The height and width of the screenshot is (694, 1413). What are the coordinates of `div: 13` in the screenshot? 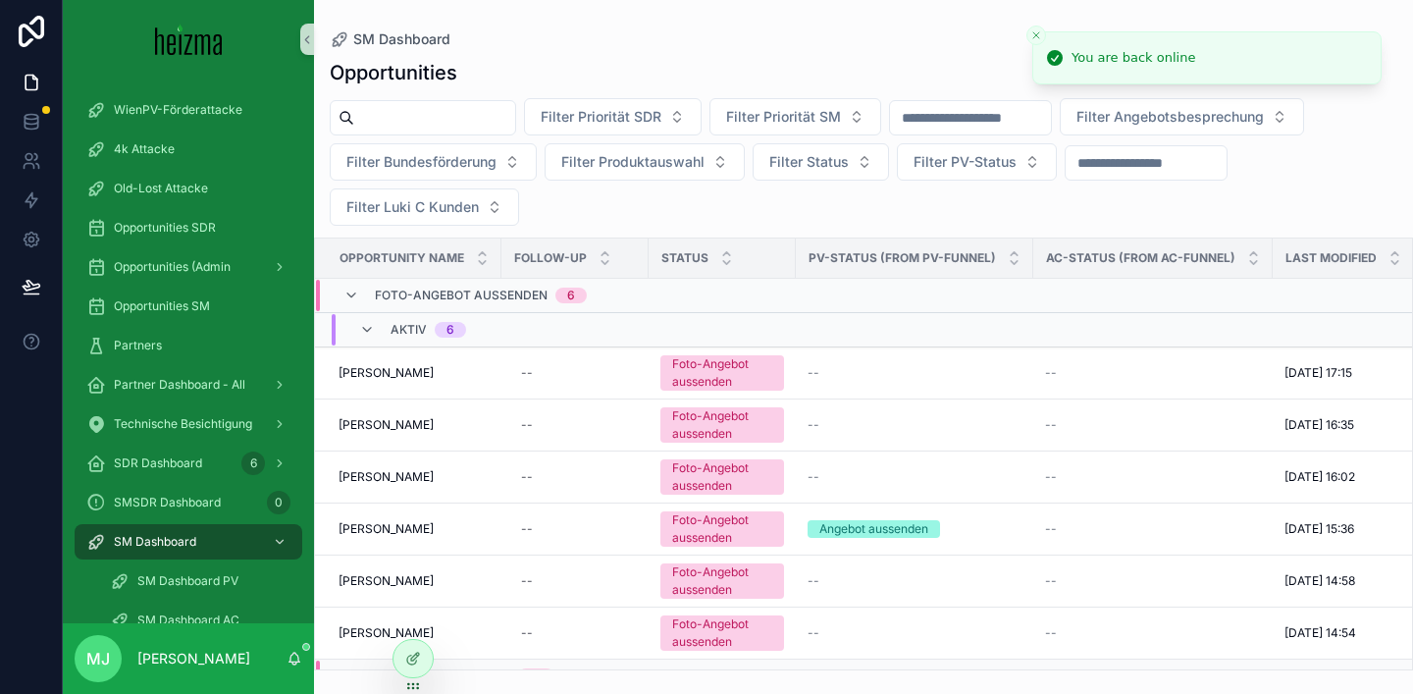 It's located at (536, 676).